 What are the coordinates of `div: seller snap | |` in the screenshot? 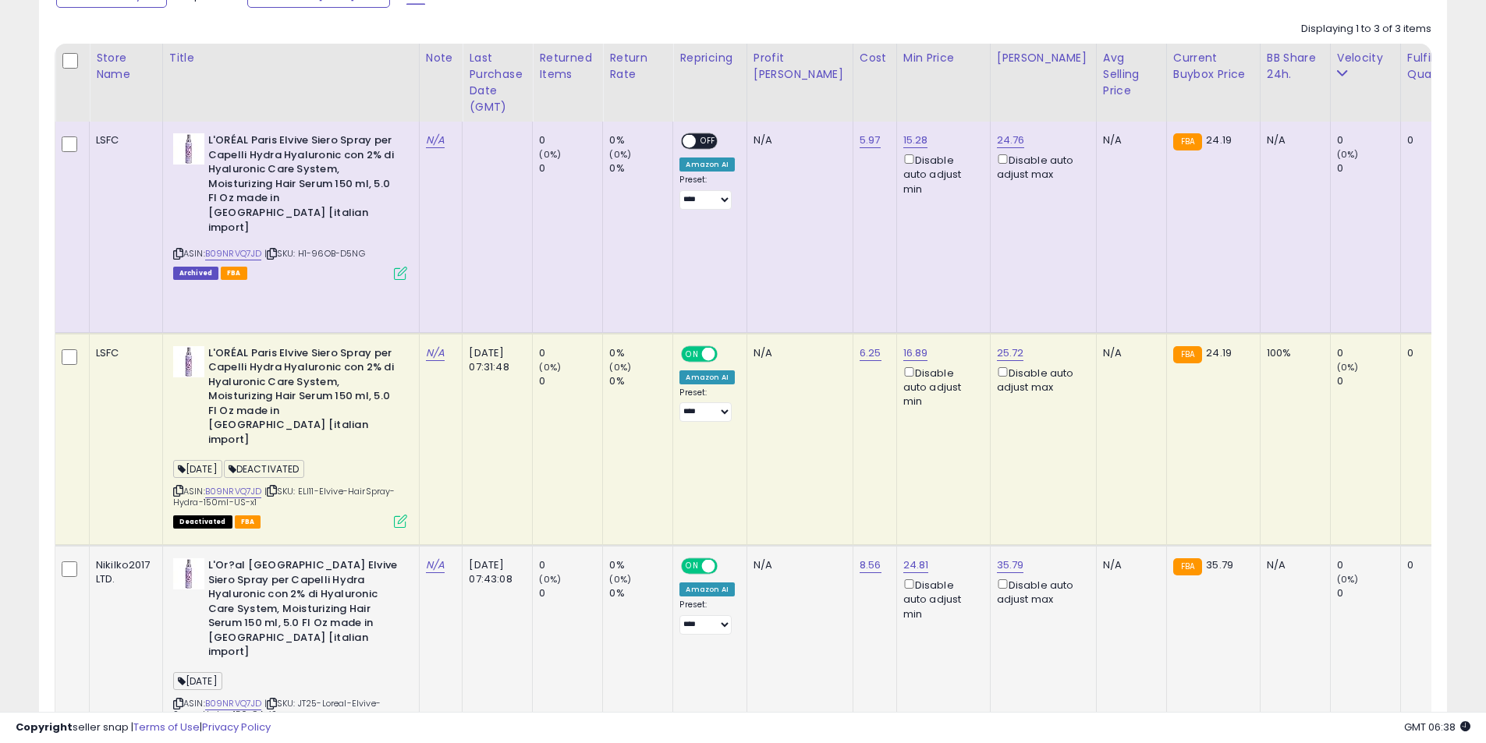 It's located at (143, 728).